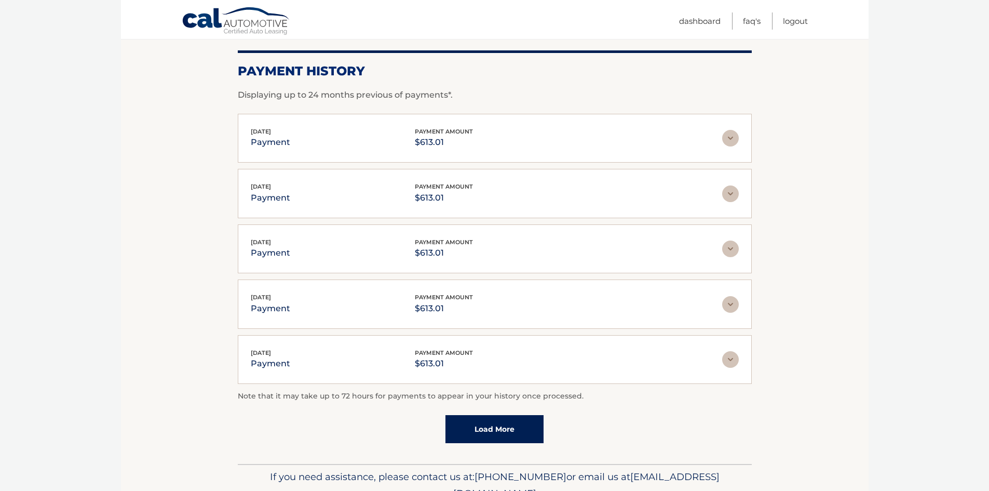 The height and width of the screenshot is (491, 989). I want to click on a: Cal Automotive, so click(236, 22).